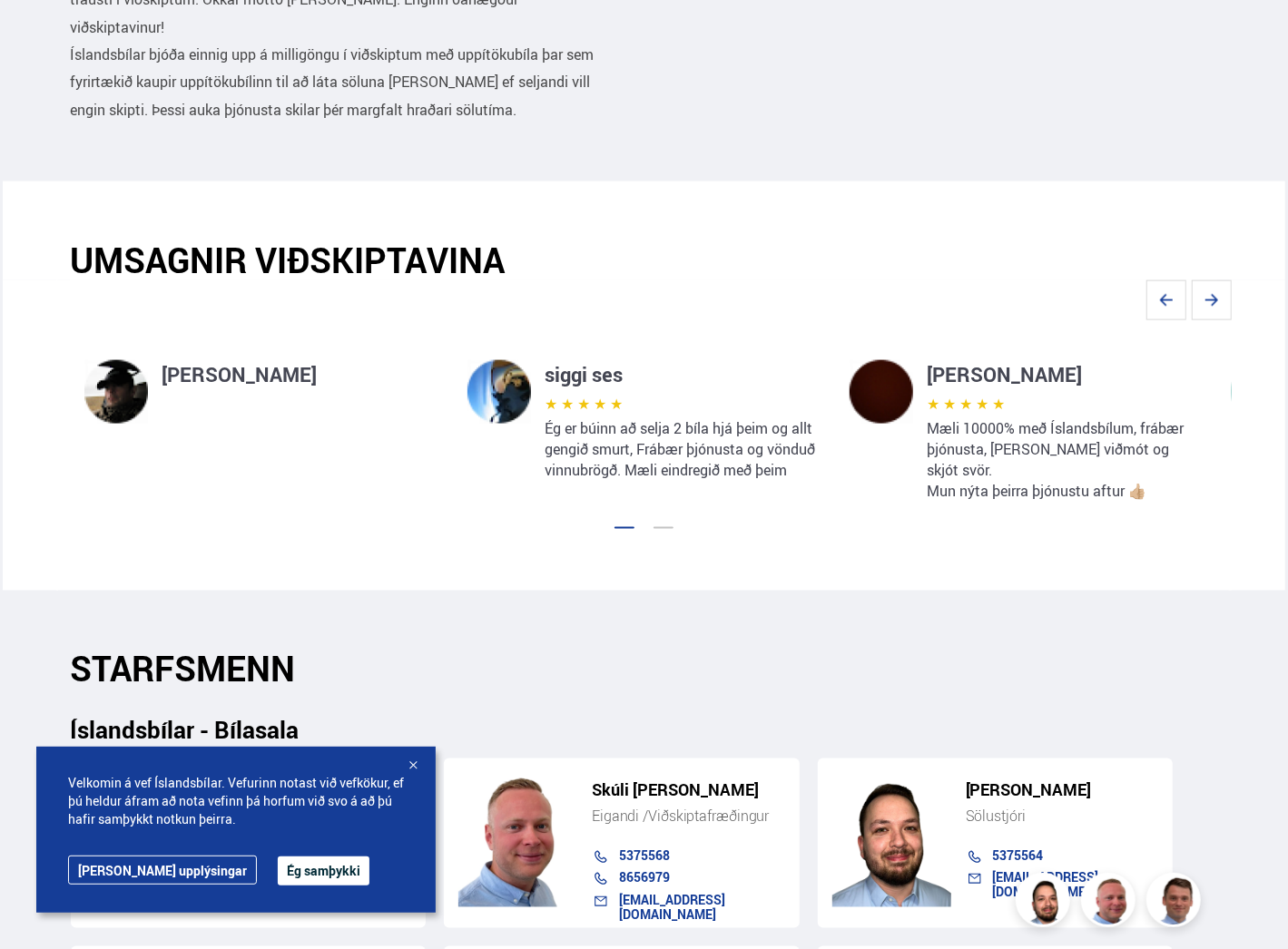  I want to click on img: dsORqd-mBEOihhtP.webp, so click(116, 392).